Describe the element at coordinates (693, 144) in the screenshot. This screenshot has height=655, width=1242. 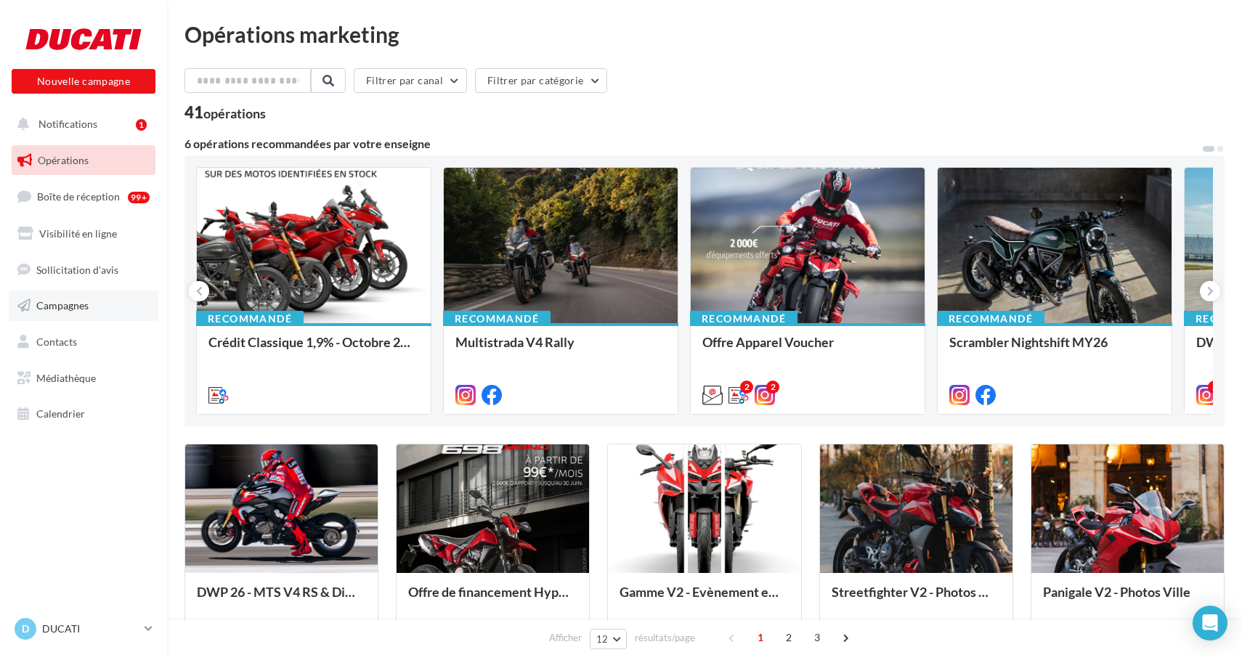
I see `div: 6 opérations recommandées par votre enseigne` at that location.